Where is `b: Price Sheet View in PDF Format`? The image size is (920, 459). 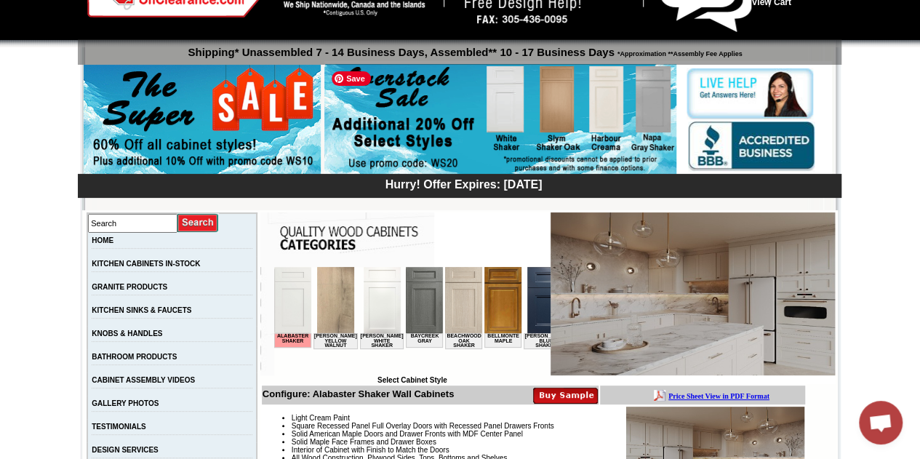 b: Price Sheet View in PDF Format is located at coordinates (67, 9).